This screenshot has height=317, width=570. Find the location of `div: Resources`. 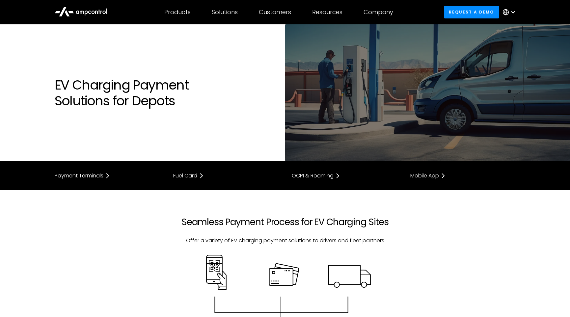

div: Resources is located at coordinates (328, 12).